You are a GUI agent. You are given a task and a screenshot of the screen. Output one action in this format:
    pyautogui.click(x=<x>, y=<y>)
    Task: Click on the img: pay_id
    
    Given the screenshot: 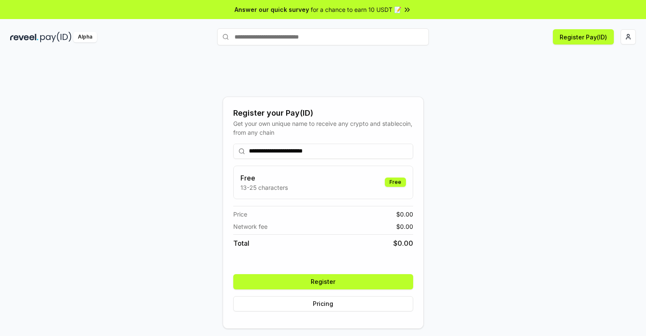 What is the action you would take?
    pyautogui.click(x=56, y=37)
    